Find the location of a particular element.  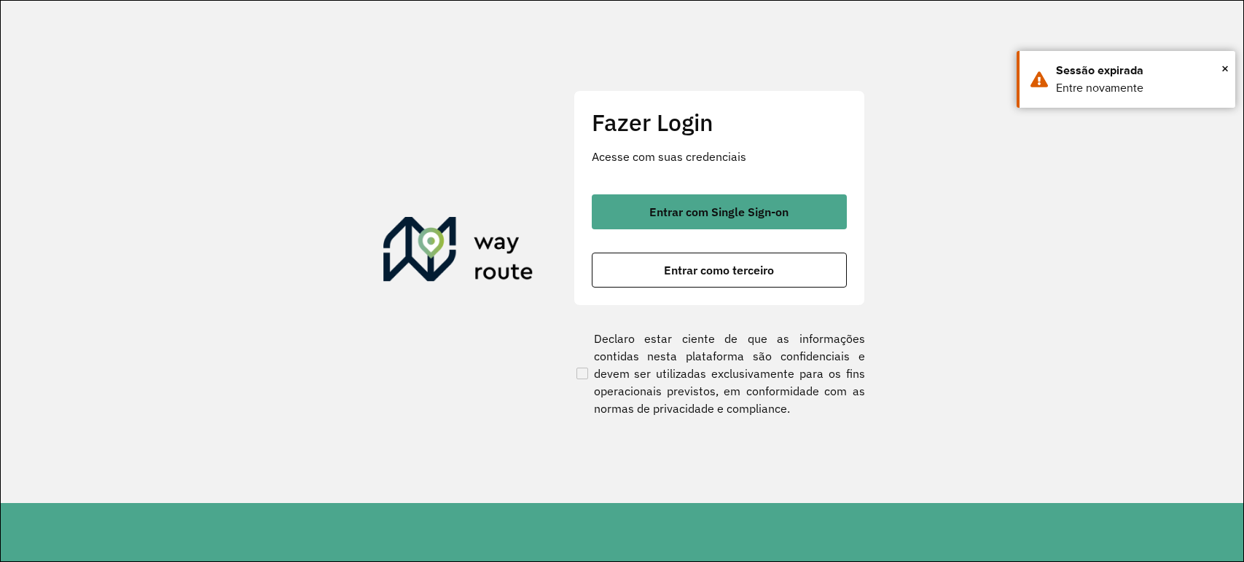

img: Roteirizador AmbevTech is located at coordinates (458, 252).